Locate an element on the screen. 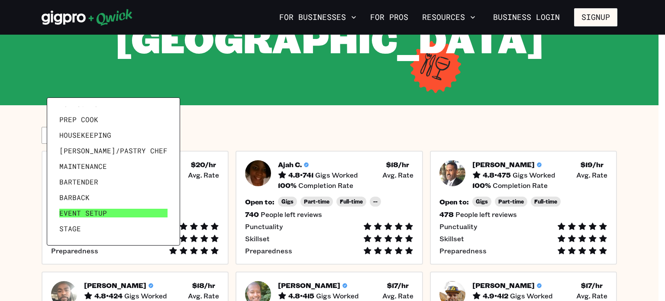 Image resolution: width=665 pixels, height=301 pixels. span: Event Setup is located at coordinates (83, 213).